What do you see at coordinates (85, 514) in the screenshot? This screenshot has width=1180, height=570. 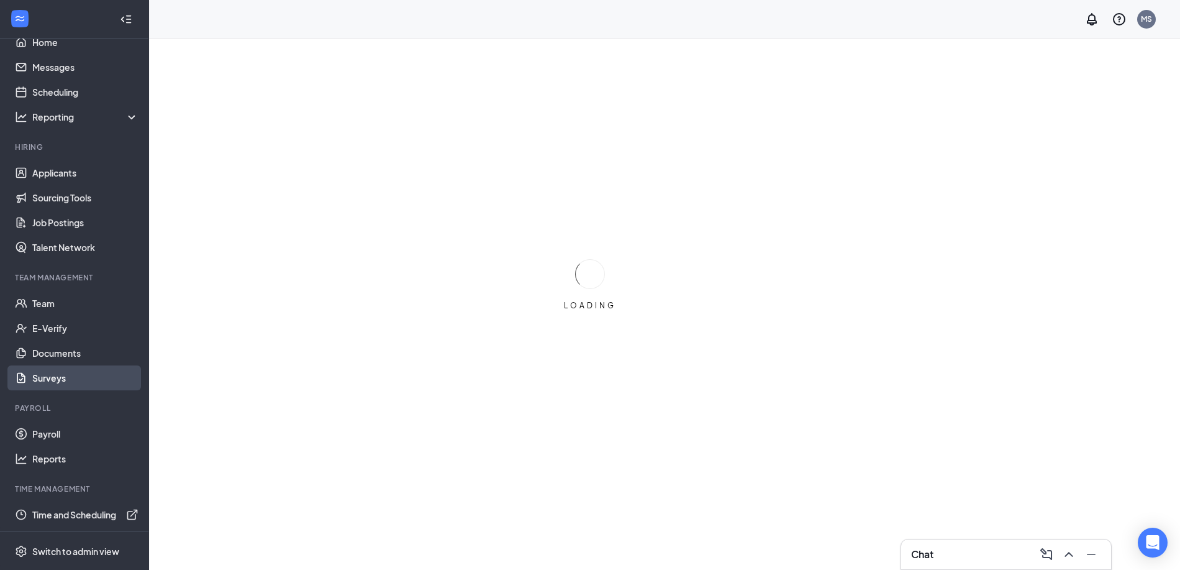 I see `a: Time and SchedulingExternalLink` at bounding box center [85, 514].